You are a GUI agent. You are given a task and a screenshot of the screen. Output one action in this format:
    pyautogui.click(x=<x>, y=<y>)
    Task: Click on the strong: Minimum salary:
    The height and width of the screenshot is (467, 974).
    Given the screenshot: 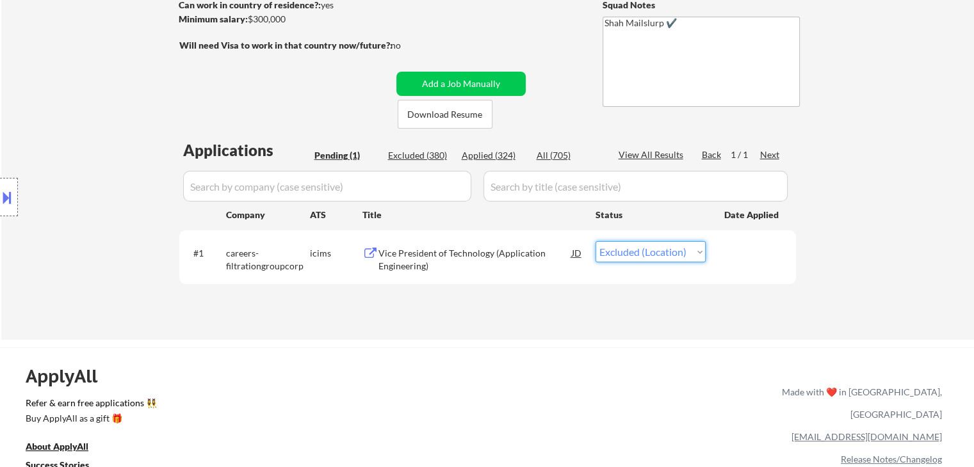 What is the action you would take?
    pyautogui.click(x=213, y=19)
    